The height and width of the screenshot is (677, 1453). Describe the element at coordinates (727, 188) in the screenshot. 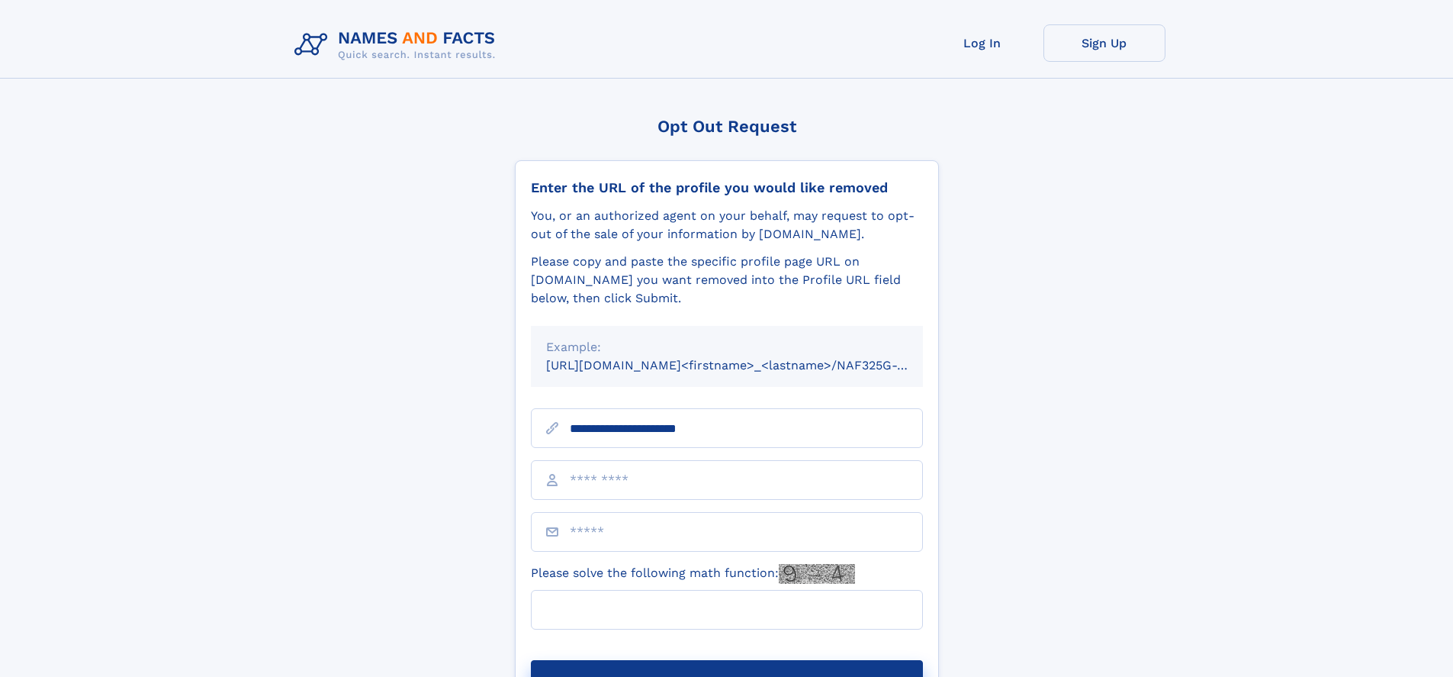

I see `div: Enter the URL of the profile you would like removed` at that location.